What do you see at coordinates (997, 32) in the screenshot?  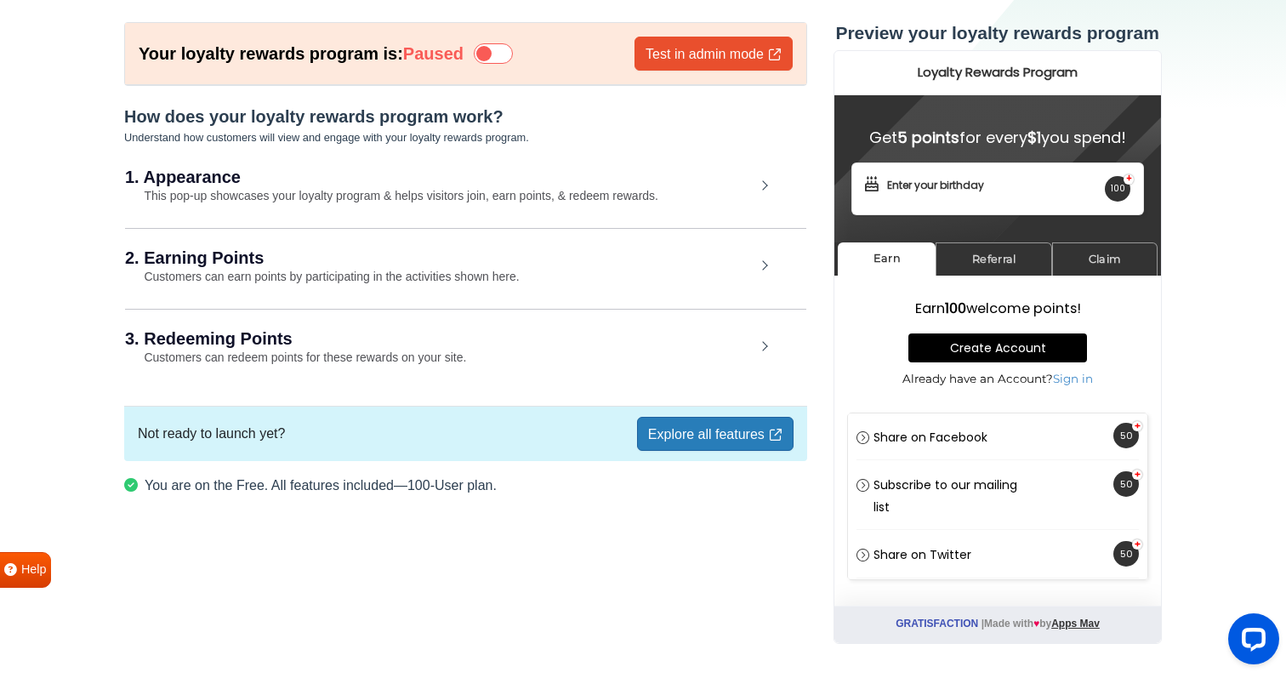 I see `h3: Preview your loyalty rewards program` at bounding box center [997, 32].